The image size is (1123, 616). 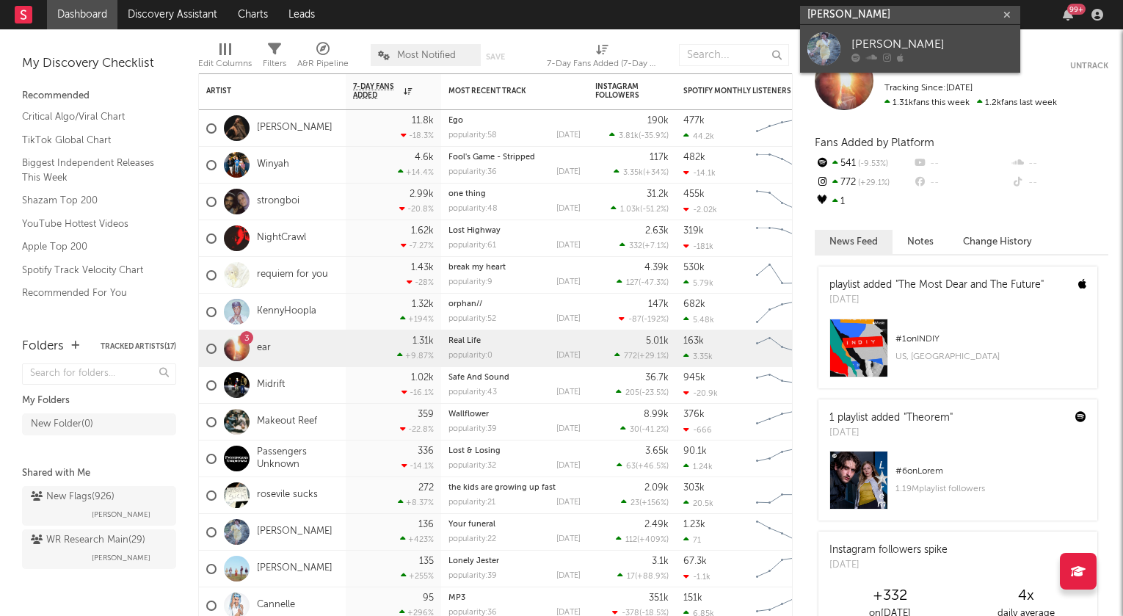 What do you see at coordinates (631, 466) in the screenshot?
I see `span: 63` at bounding box center [631, 466].